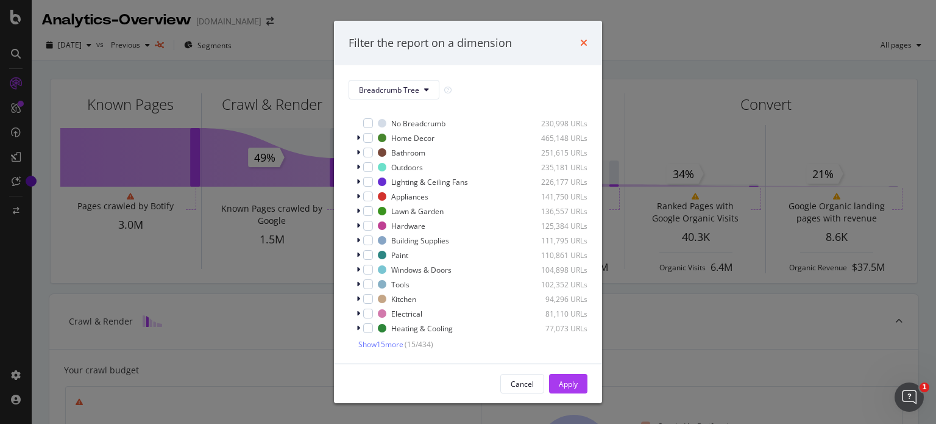  Describe the element at coordinates (522, 383) in the screenshot. I see `button: Cancel` at that location.